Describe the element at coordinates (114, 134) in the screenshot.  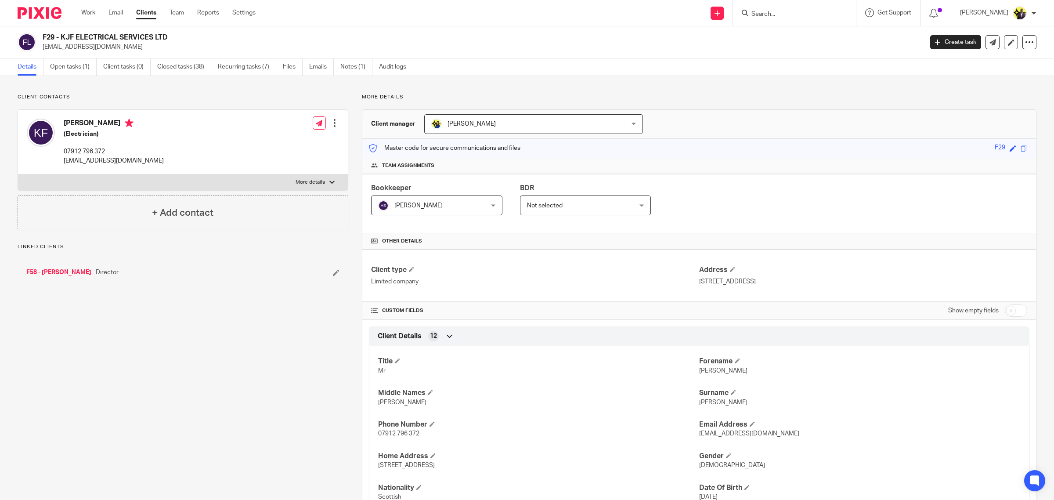
I see `h5: (Electrician)` at that location.